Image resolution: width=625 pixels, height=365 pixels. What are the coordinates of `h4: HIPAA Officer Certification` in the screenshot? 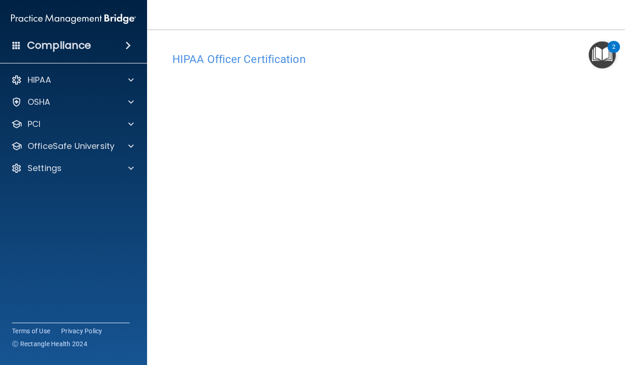 It's located at (386, 59).